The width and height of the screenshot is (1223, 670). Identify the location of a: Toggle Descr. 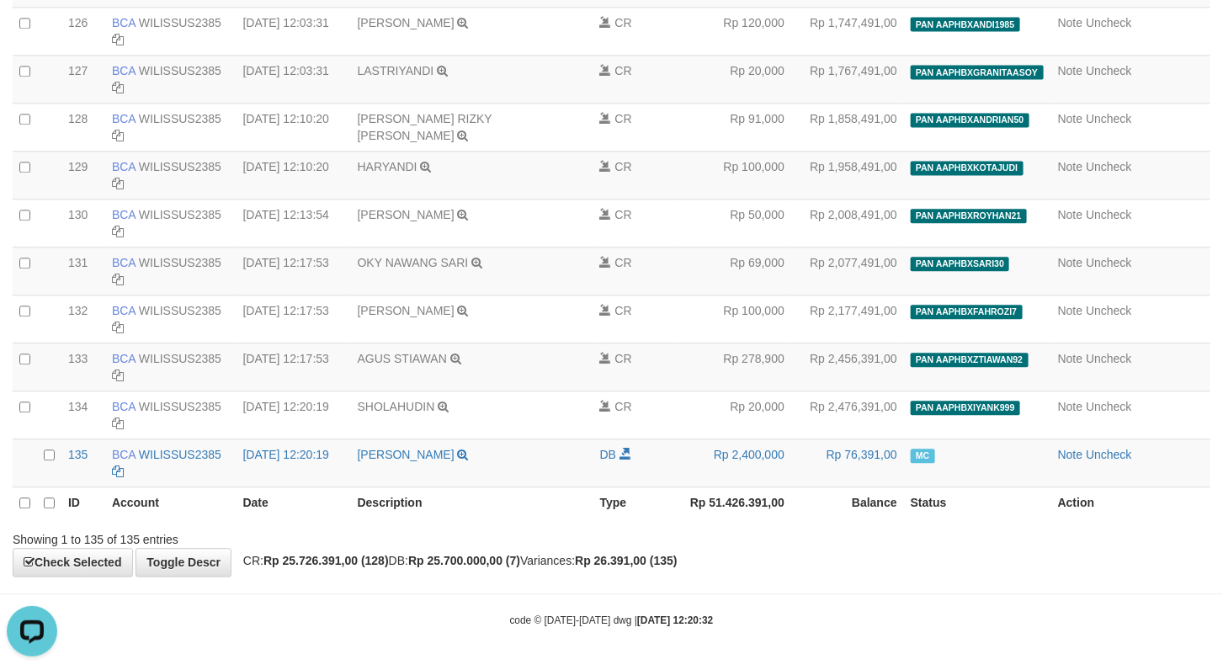
(184, 562).